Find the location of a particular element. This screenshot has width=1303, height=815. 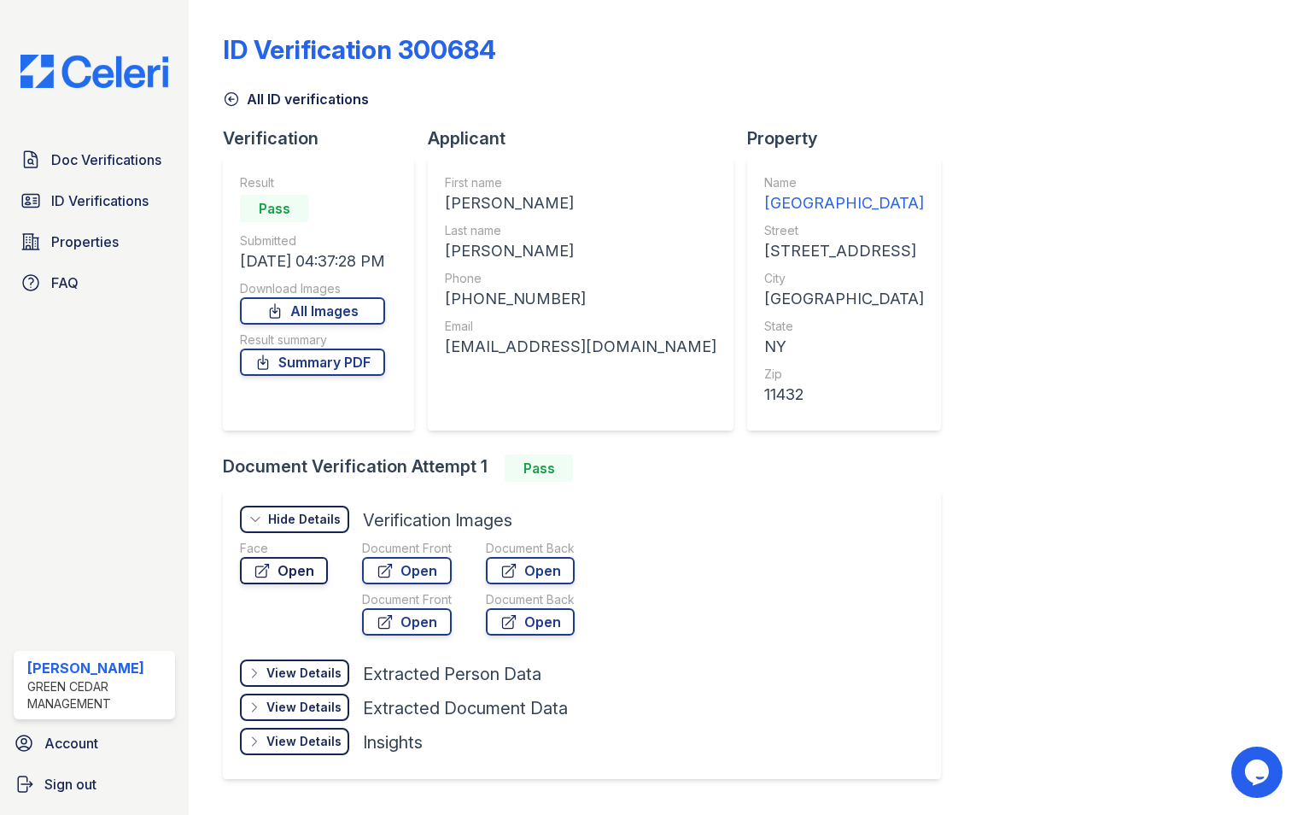

div: Hide Details is located at coordinates (304, 519).